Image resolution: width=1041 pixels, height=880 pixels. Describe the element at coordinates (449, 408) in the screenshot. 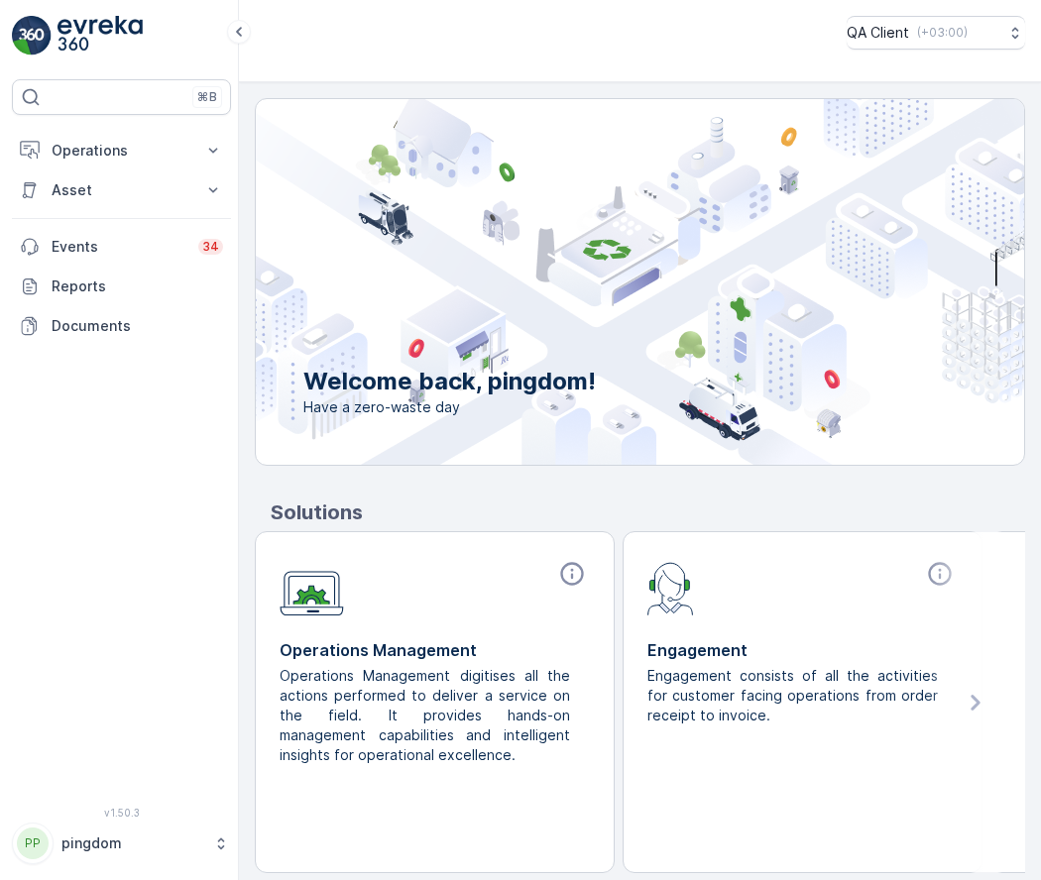

I see `span: Have a zero-waste day` at that location.